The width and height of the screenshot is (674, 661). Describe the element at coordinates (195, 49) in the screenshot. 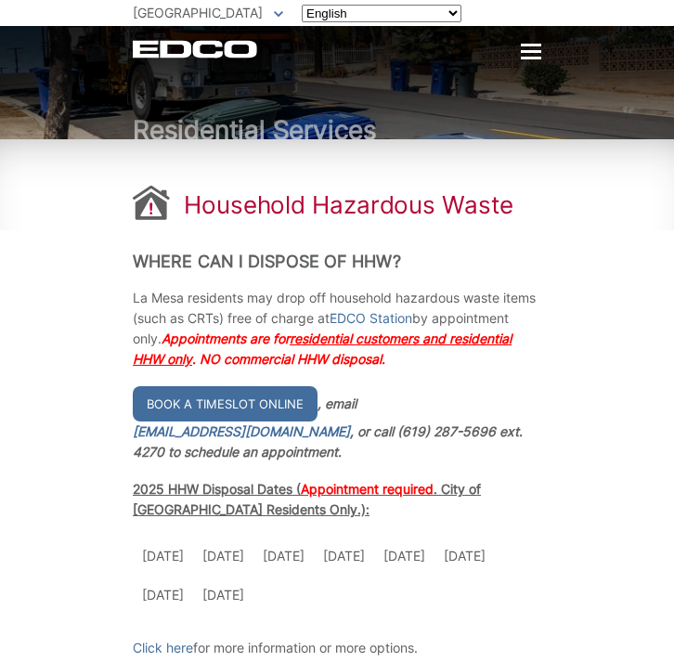

I see `a: EDCD logo. Return to the homepage.` at that location.